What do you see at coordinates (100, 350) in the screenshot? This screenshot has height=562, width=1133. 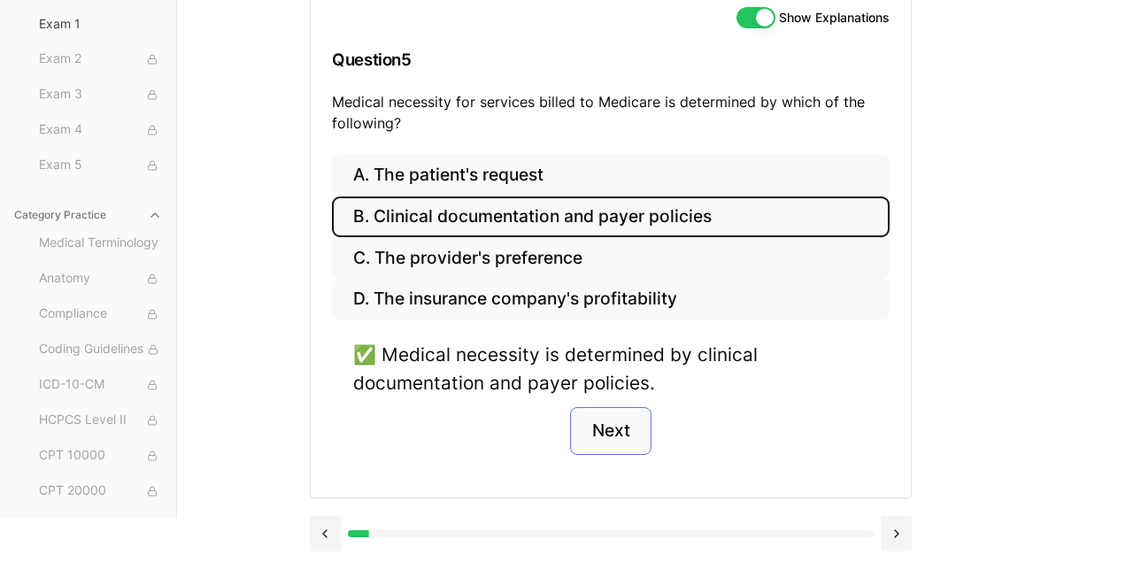 I see `button: Coding Guidelines` at bounding box center [100, 350].